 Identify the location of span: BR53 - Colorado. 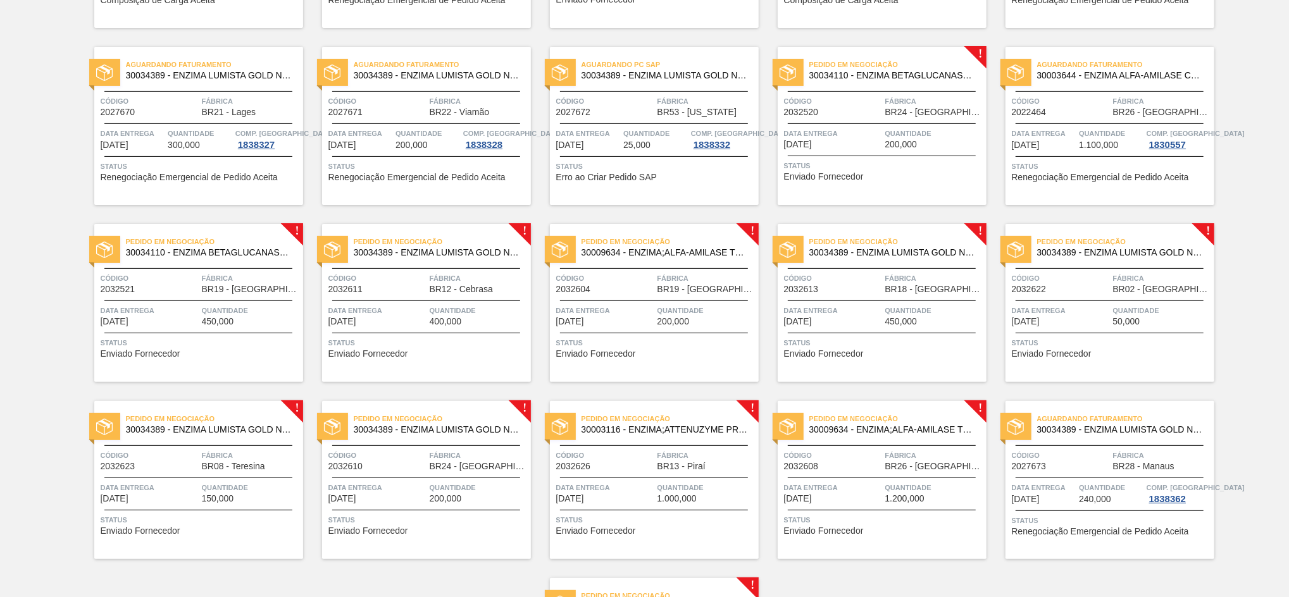
(697, 112).